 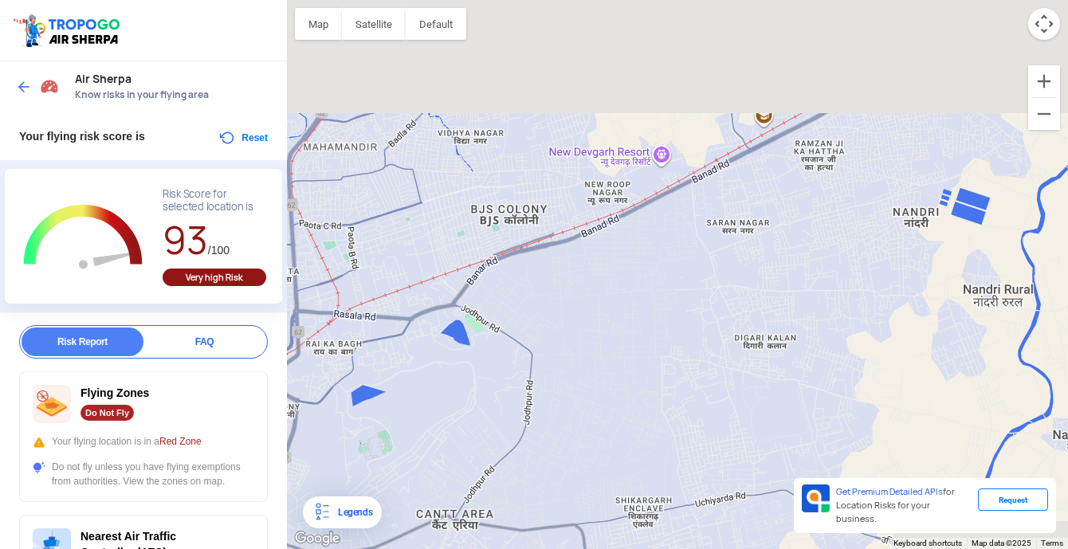 What do you see at coordinates (242, 138) in the screenshot?
I see `button: Reset` at bounding box center [242, 138].